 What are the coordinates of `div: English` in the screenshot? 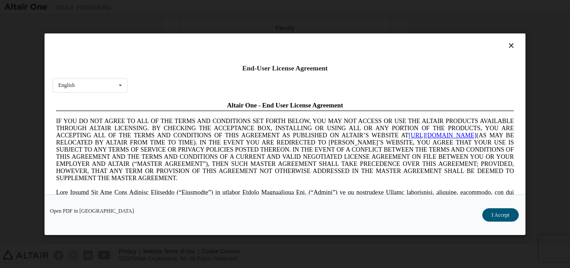 It's located at (66, 85).